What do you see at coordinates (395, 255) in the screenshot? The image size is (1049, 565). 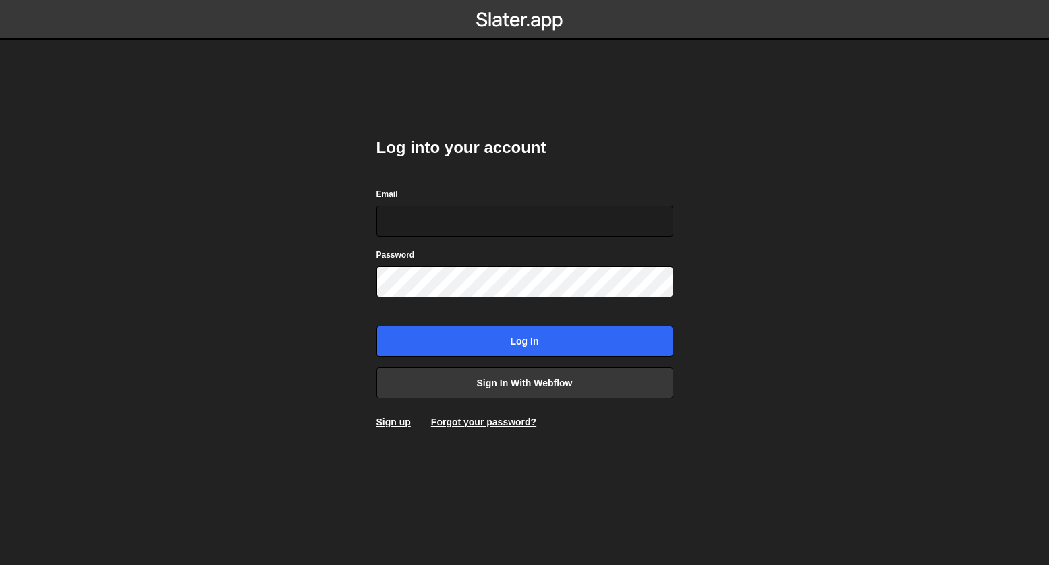 I see `label: Password` at bounding box center [395, 255].